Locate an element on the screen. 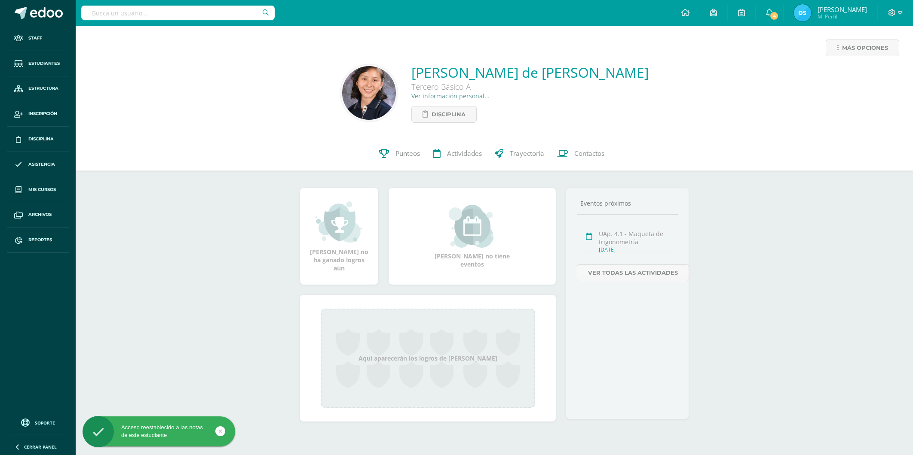  span: Soporte is located at coordinates (45, 423).